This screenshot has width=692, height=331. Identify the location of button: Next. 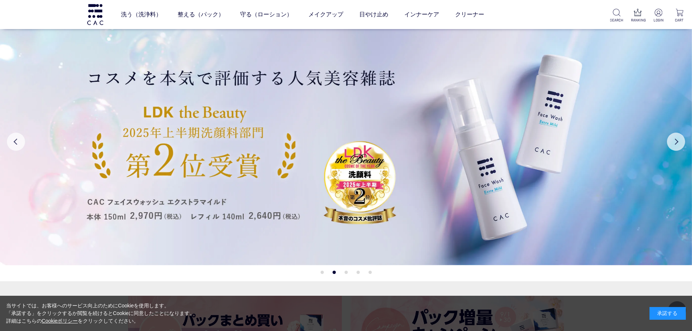
(676, 142).